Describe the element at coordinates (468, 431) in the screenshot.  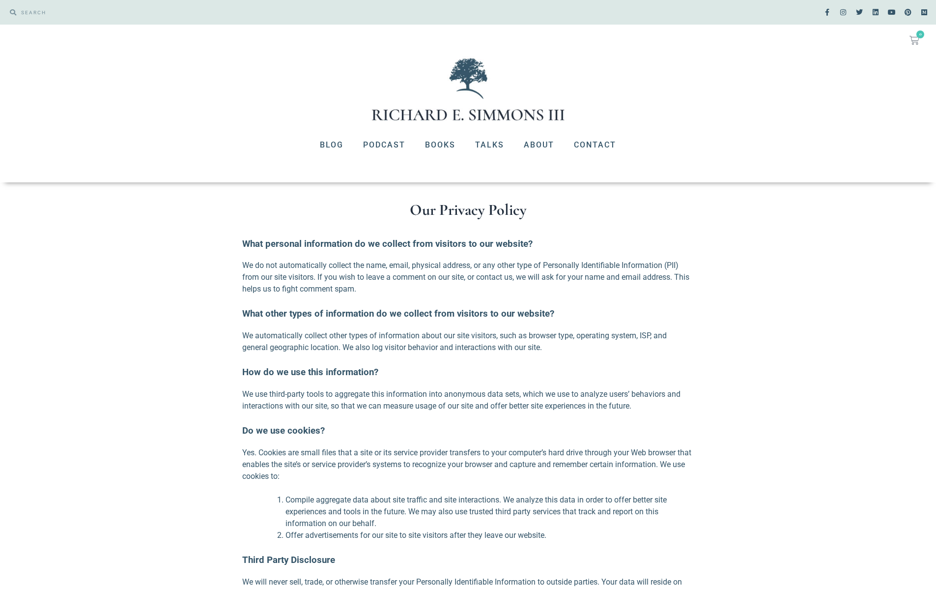
I see `h3: Do we use cookies?` at that location.